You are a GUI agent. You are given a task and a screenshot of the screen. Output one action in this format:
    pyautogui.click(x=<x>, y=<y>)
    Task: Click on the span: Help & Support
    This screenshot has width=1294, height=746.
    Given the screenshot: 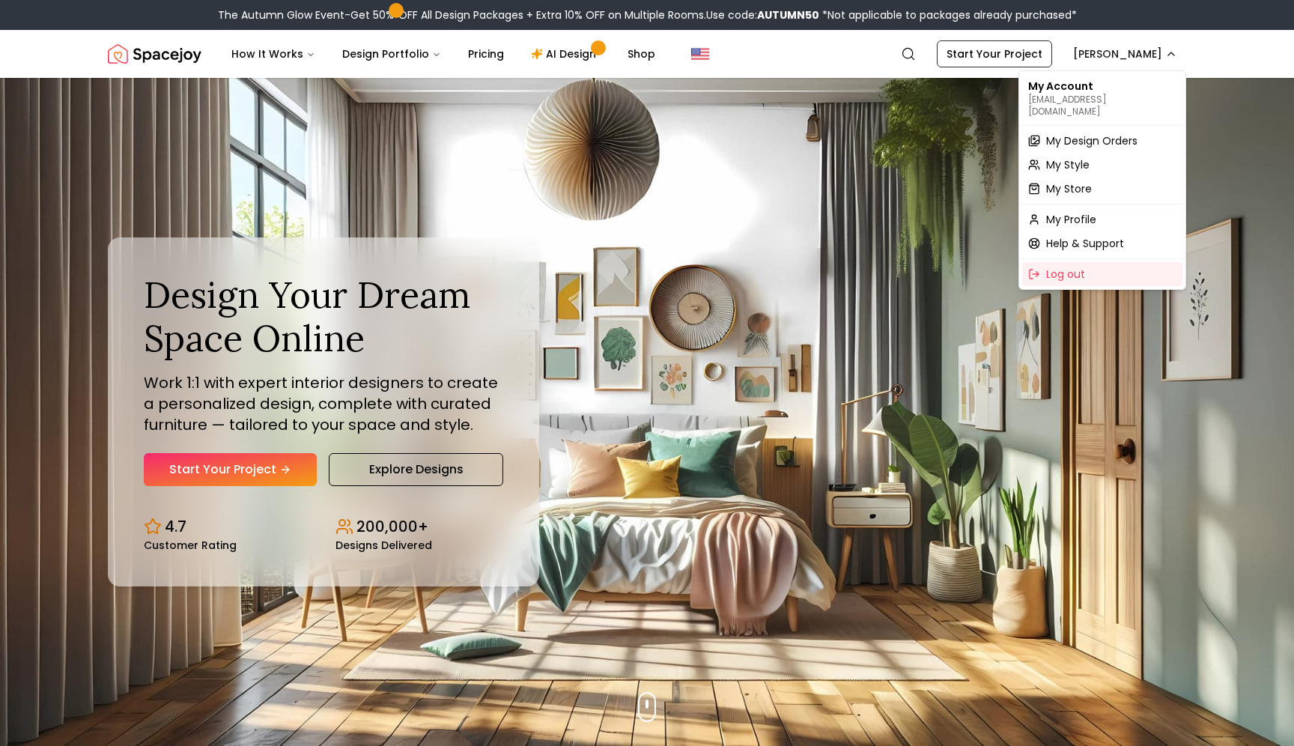 What is the action you would take?
    pyautogui.click(x=1085, y=243)
    